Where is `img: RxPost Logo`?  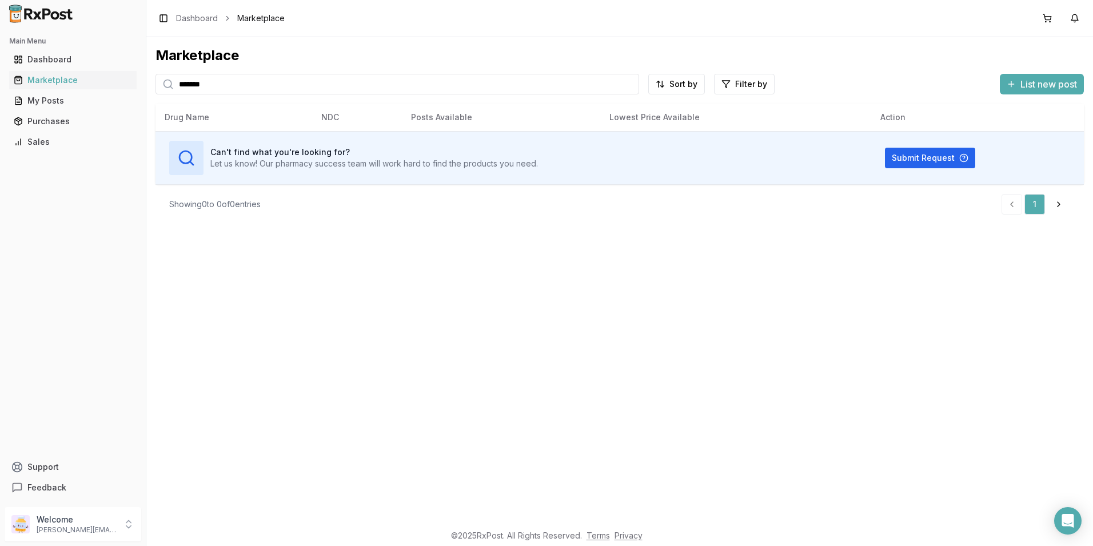 img: RxPost Logo is located at coordinates (41, 14).